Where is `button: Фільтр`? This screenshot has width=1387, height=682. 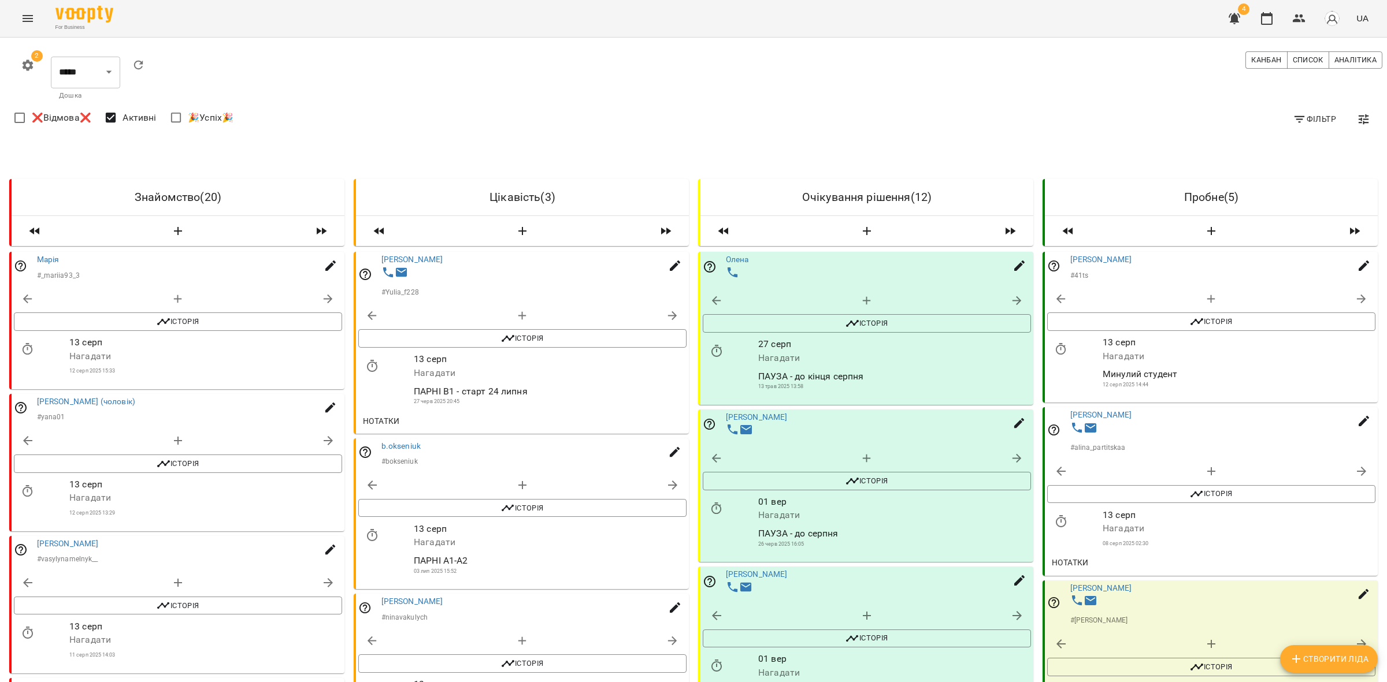
button: Фільтр is located at coordinates (1314, 119).